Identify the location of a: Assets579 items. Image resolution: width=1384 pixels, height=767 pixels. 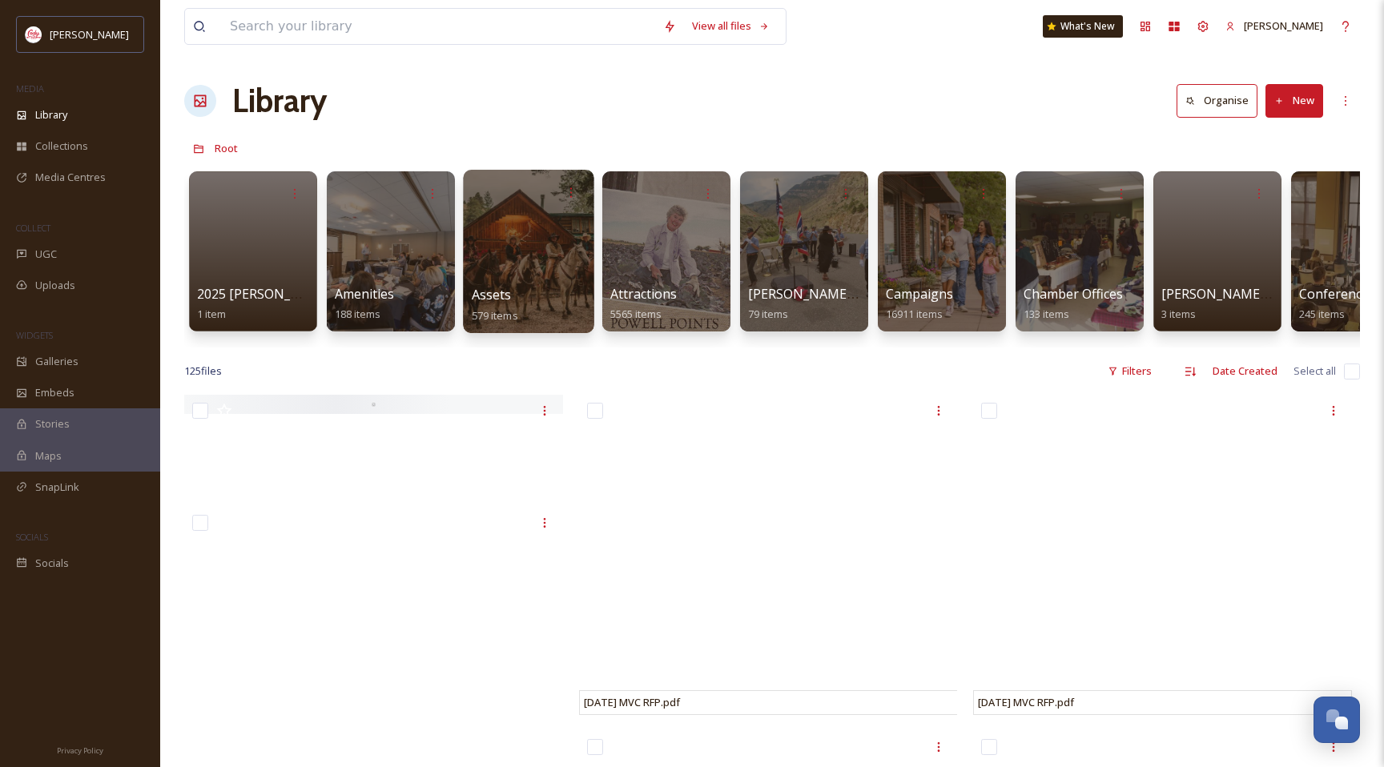
(495, 305).